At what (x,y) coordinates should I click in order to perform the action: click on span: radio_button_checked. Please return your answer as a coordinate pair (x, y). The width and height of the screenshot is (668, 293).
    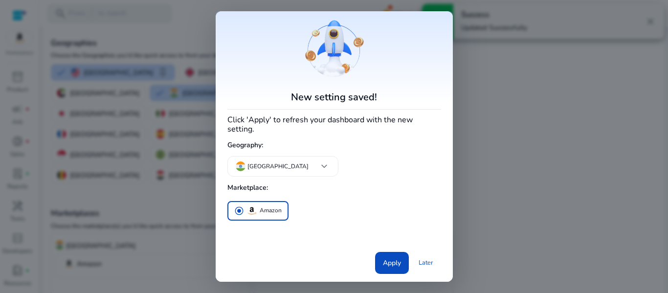
    Looking at the image, I should click on (239, 211).